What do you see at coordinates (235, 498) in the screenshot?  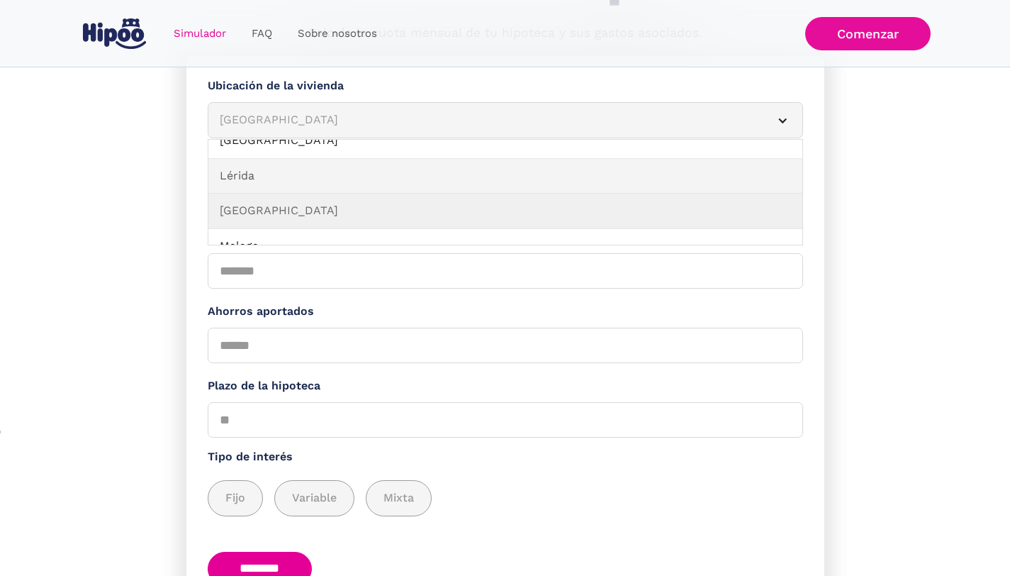 I see `span: Fijo` at bounding box center [235, 498].